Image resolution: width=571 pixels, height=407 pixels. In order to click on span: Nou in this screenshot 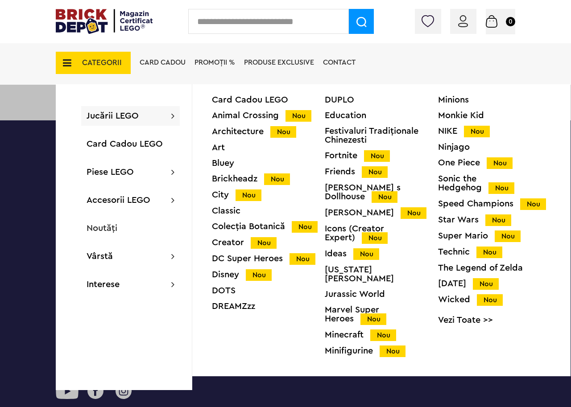, I will do `click(298, 116)`.